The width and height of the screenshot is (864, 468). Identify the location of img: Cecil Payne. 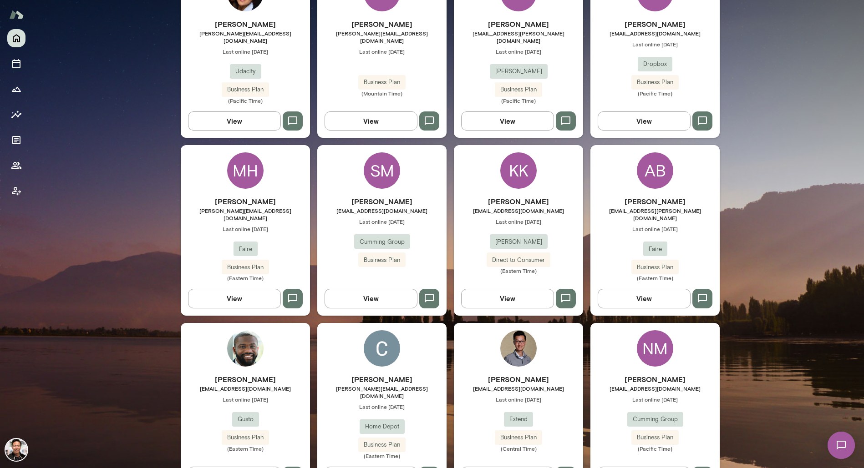
(382, 349).